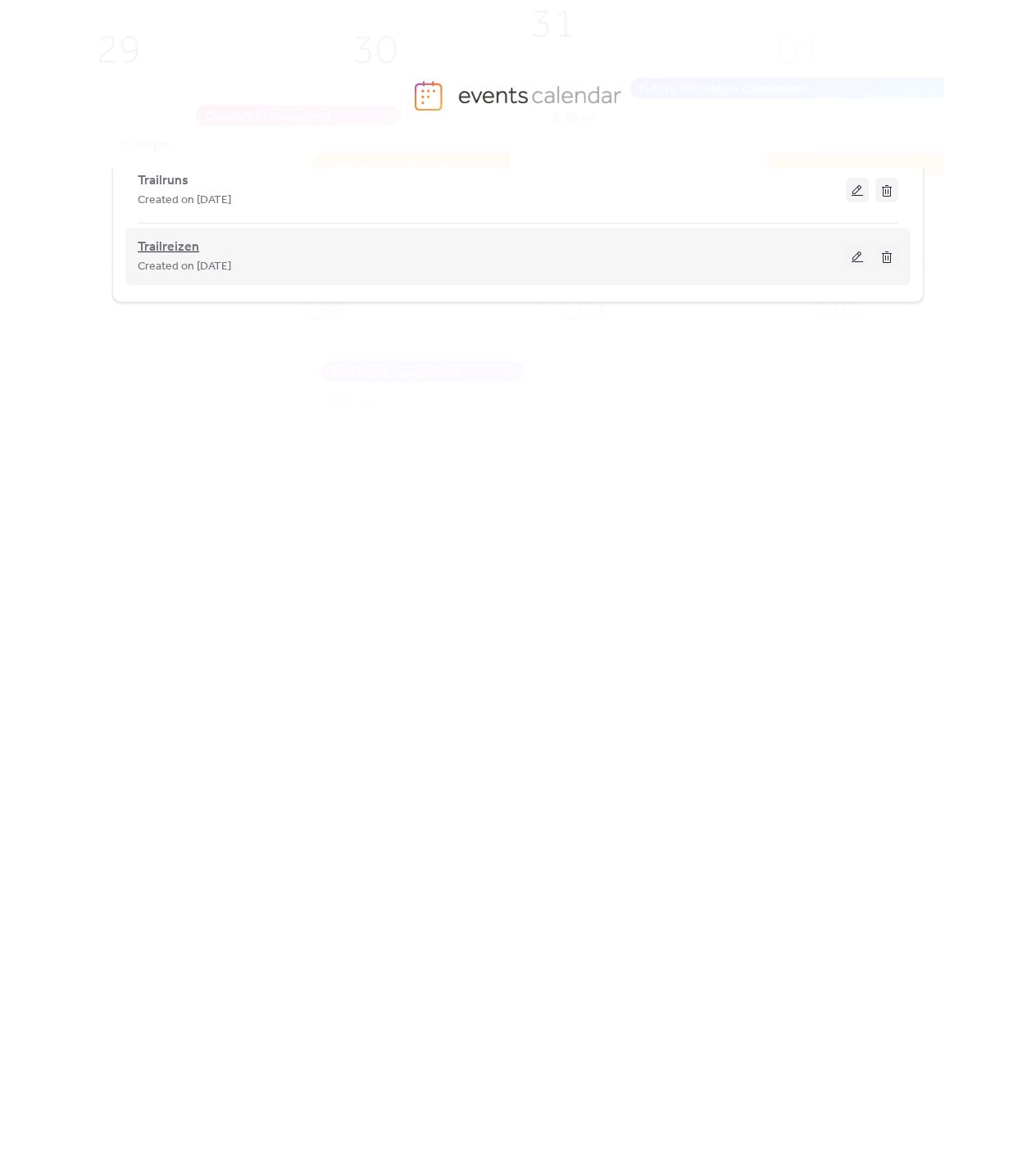 The image size is (1036, 1169). Describe the element at coordinates (163, 181) in the screenshot. I see `a: Trailruns` at that location.